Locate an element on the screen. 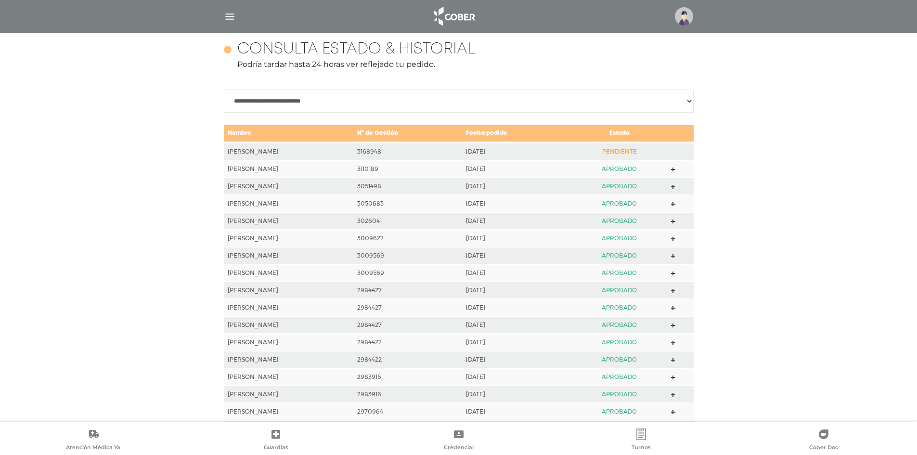  td: 3026041 is located at coordinates (407, 221).